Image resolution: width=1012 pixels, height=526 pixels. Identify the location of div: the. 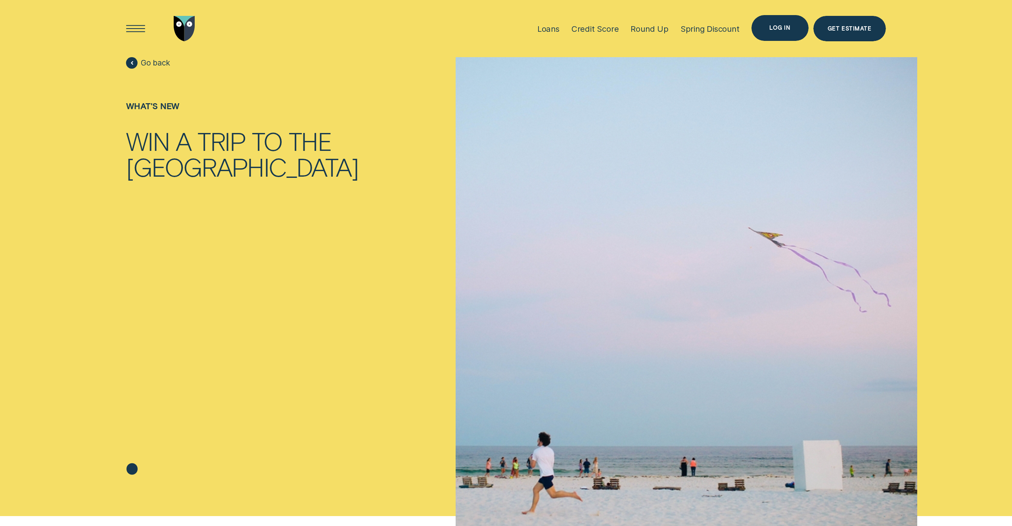
(310, 140).